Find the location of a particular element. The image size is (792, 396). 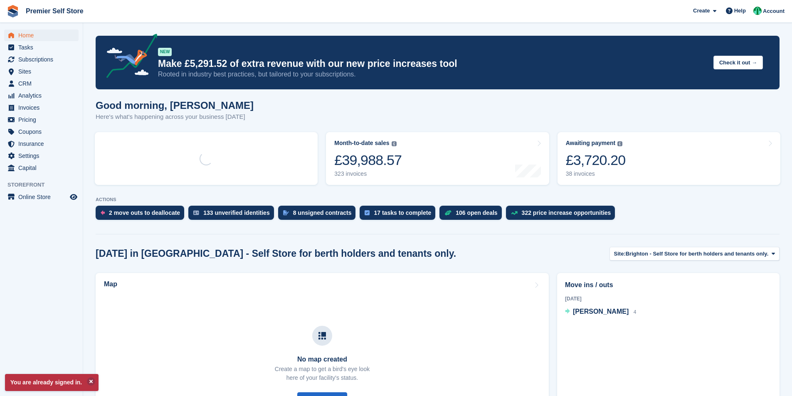

span: Subscriptions is located at coordinates (43, 59).